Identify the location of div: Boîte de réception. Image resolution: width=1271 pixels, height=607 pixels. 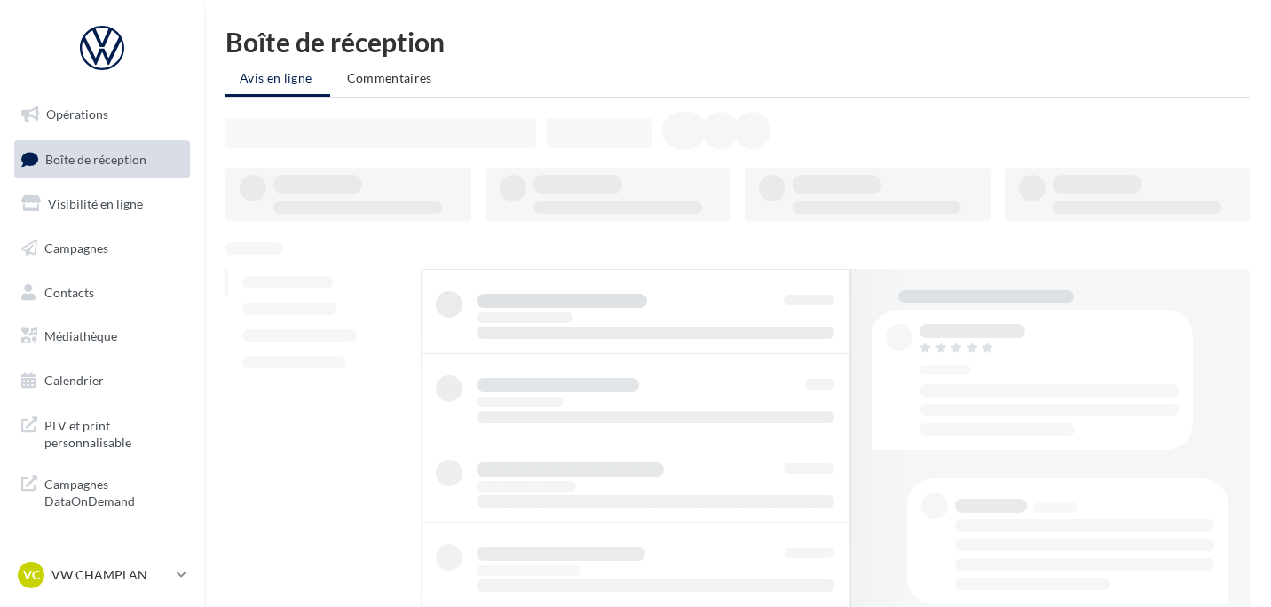
(737, 42).